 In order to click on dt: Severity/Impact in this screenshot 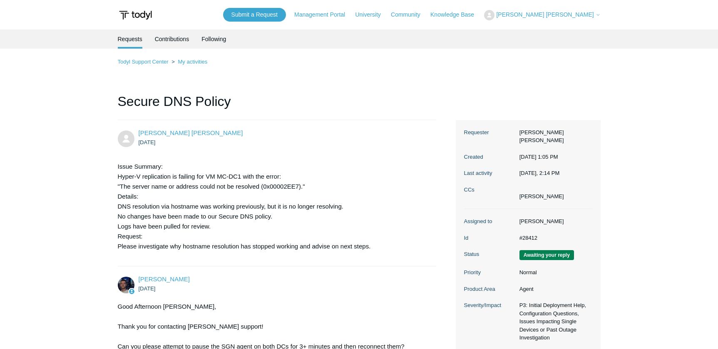, I will do `click(489, 306)`.